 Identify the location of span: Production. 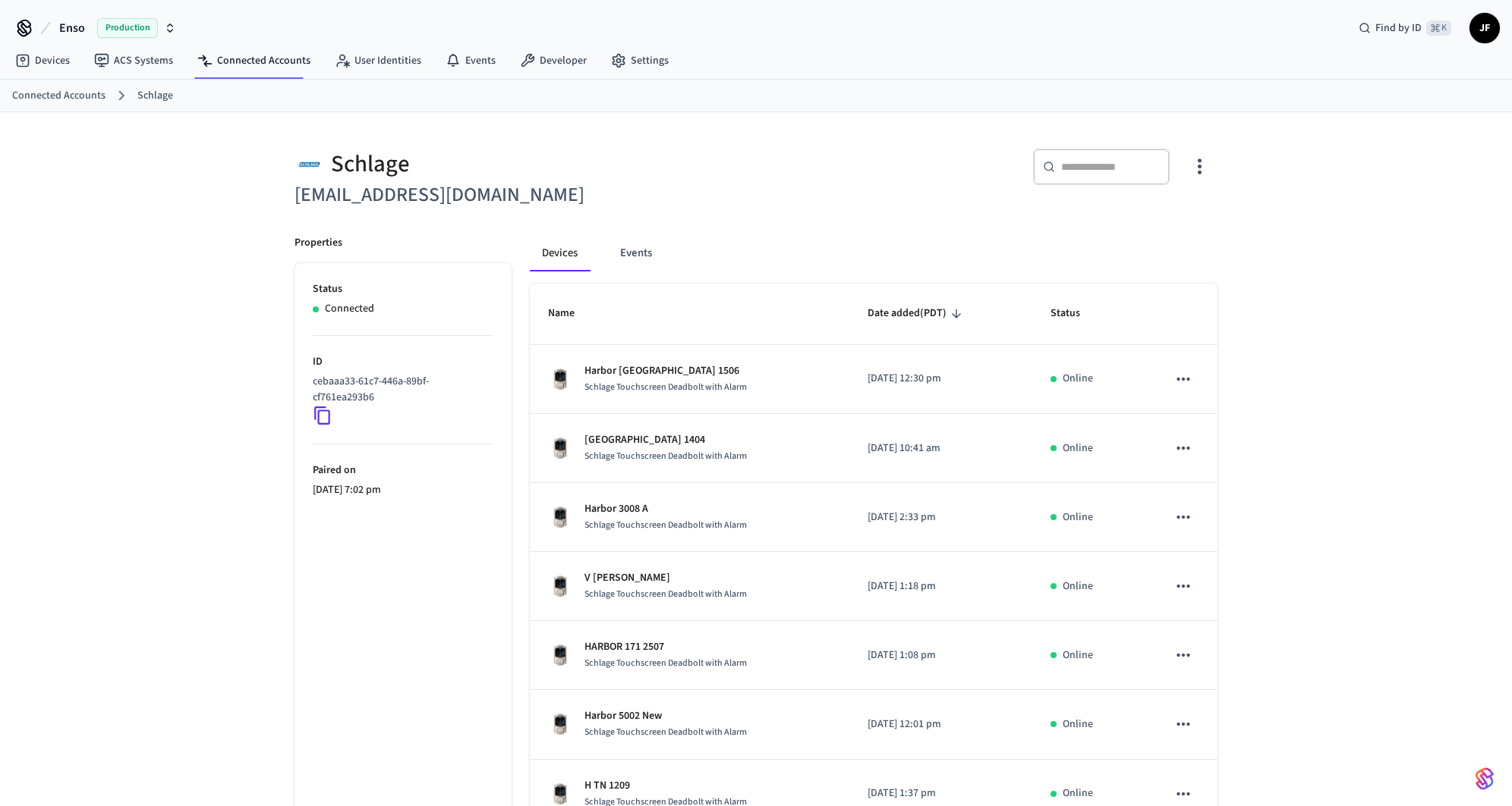
(127, 28).